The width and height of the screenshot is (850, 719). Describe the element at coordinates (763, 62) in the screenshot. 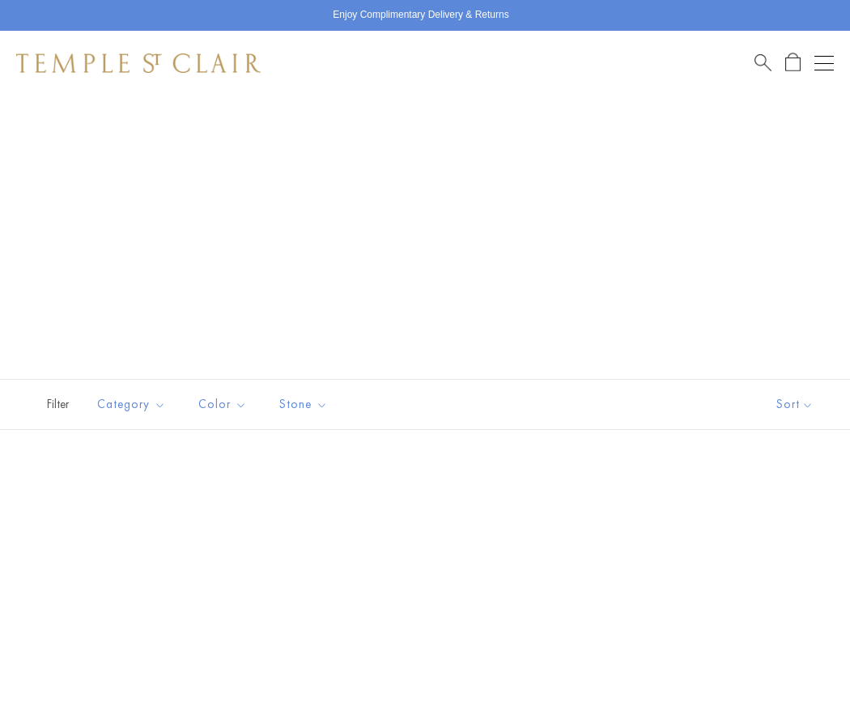

I see `a: Search` at that location.